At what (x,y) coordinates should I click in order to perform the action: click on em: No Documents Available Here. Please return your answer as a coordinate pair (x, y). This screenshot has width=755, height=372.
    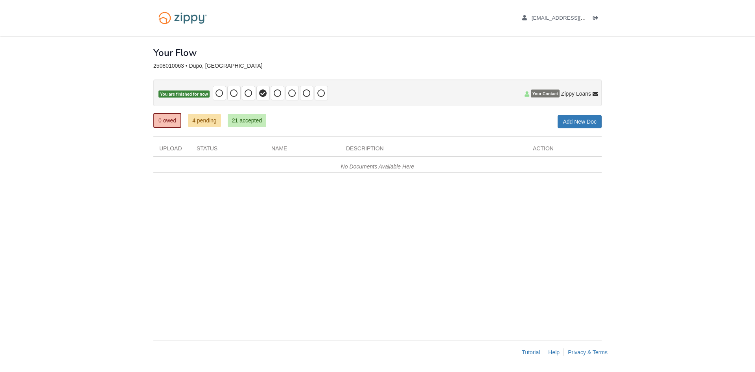
    Looking at the image, I should click on (378, 166).